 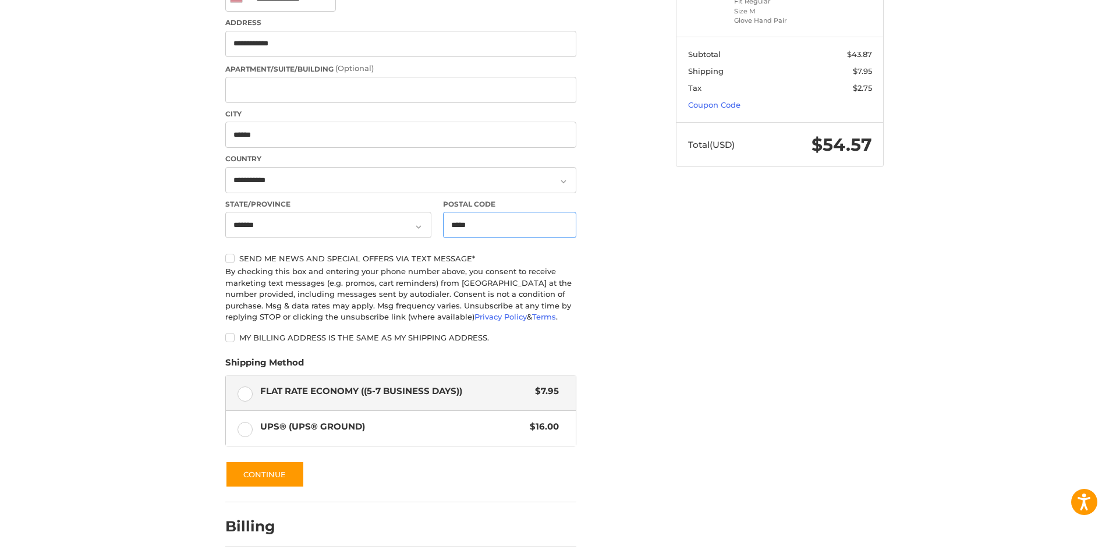 What do you see at coordinates (401, 23) in the screenshot?
I see `label: Address` at bounding box center [401, 23].